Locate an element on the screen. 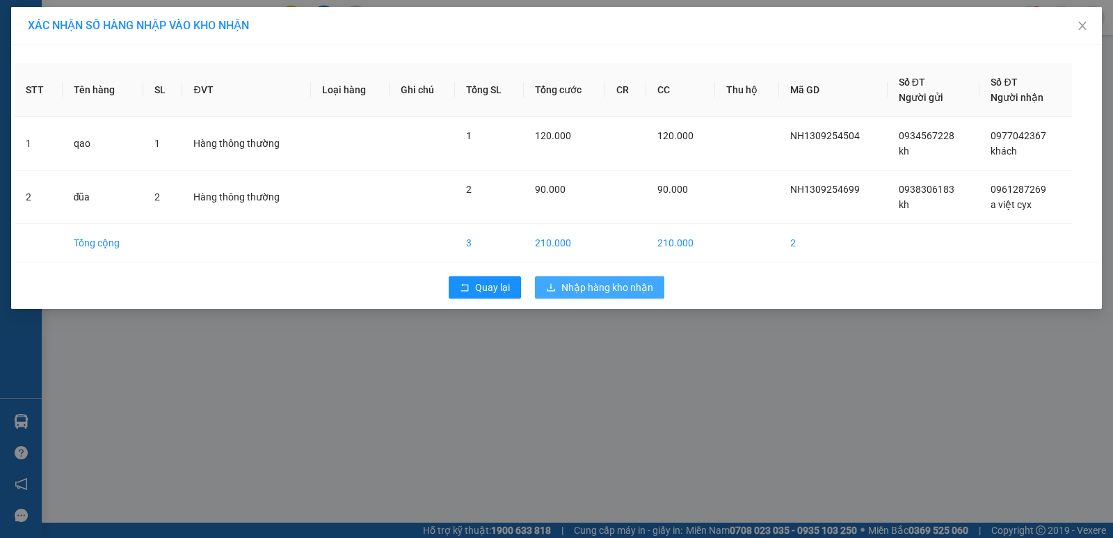  th: Mã GD is located at coordinates (834, 90).